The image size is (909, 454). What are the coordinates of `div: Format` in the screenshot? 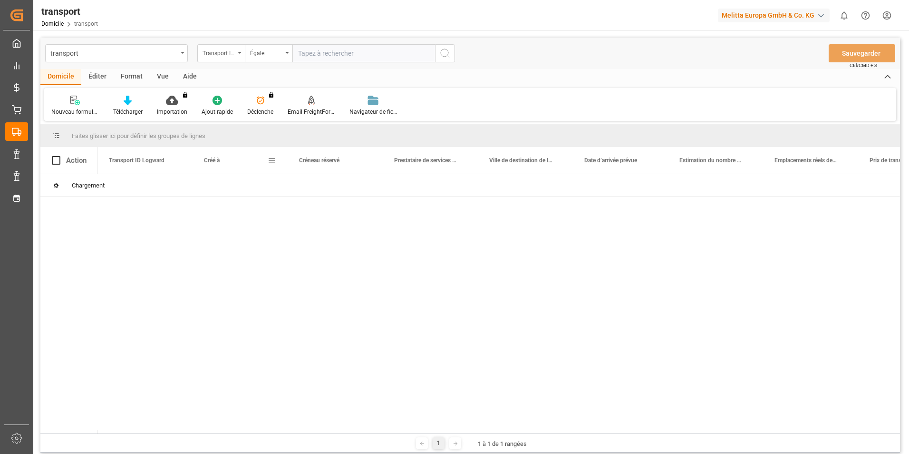 It's located at (132, 77).